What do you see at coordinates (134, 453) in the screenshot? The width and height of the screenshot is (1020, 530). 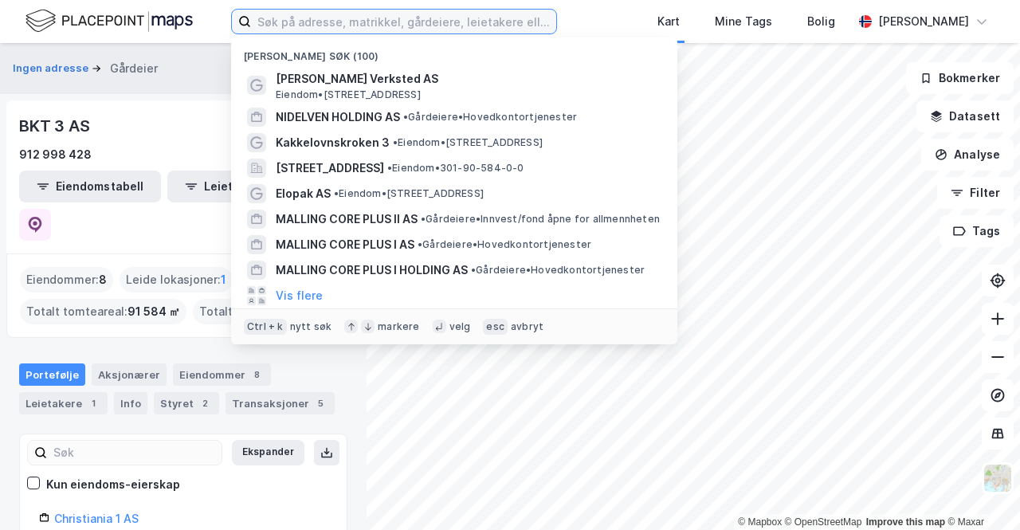 I see `input: Søk` at bounding box center [134, 453].